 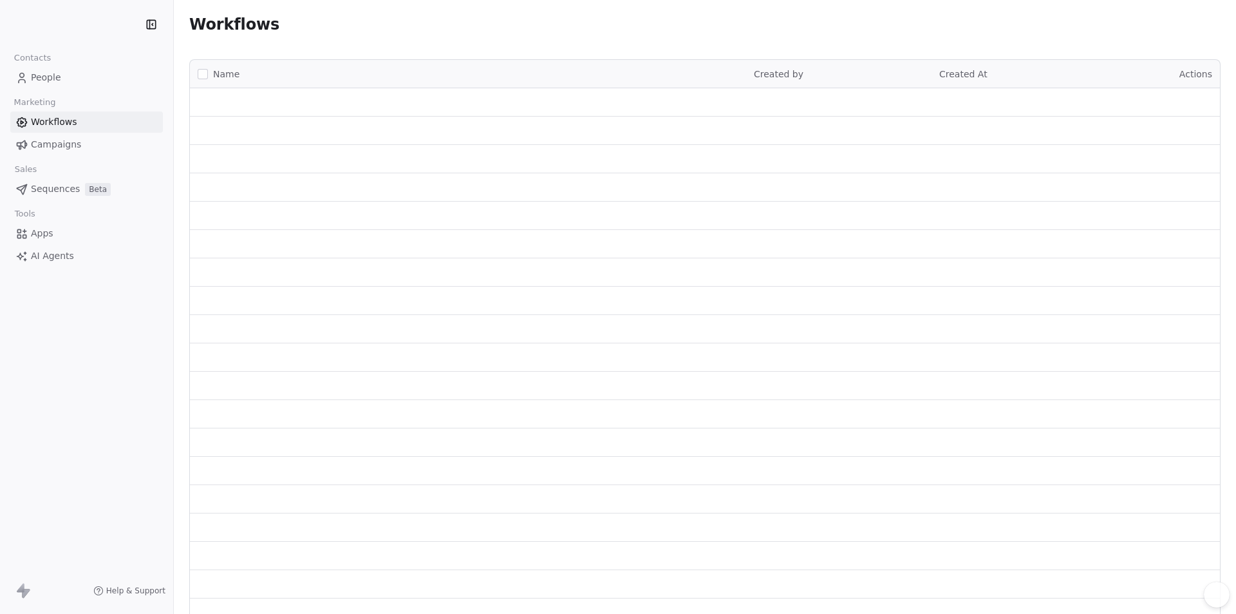 What do you see at coordinates (26, 169) in the screenshot?
I see `span: Sales` at bounding box center [26, 169].